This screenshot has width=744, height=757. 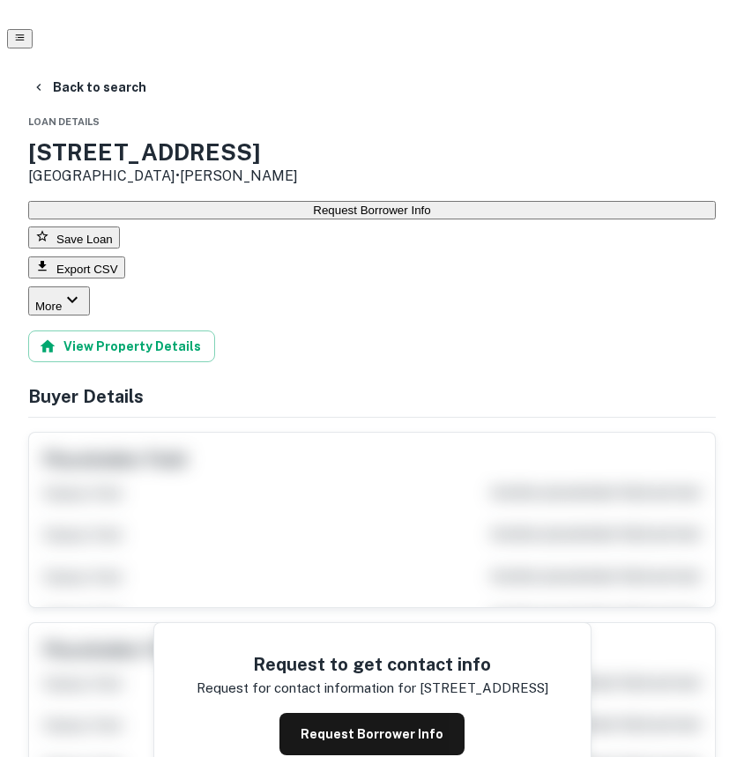 What do you see at coordinates (372, 397) in the screenshot?
I see `h4: Buyer Details` at bounding box center [372, 397].